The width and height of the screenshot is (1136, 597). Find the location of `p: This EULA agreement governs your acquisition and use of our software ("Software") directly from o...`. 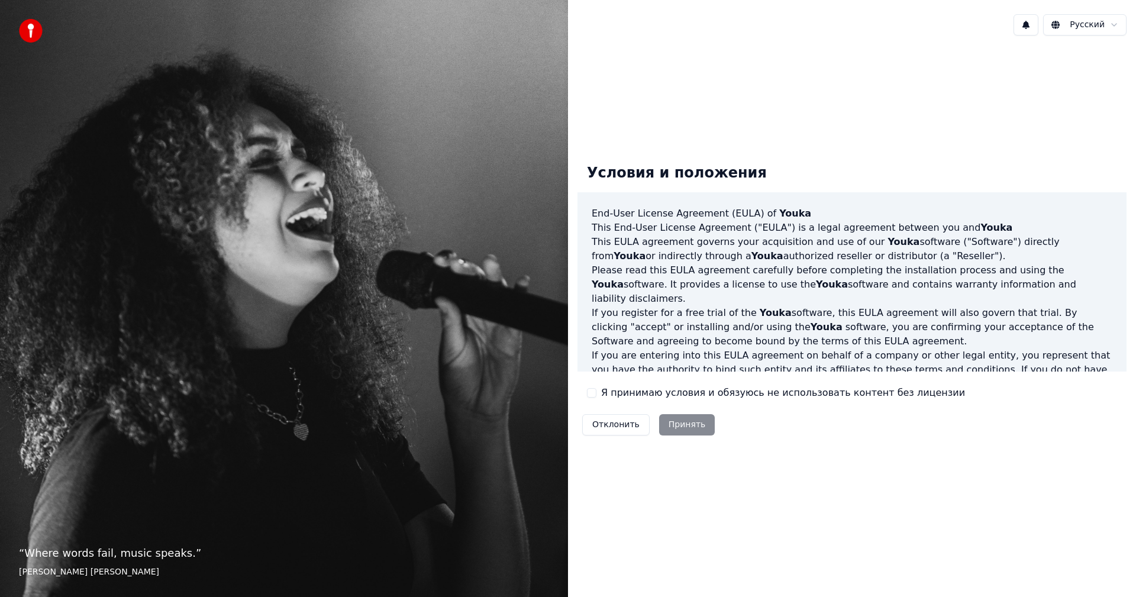

p: This EULA agreement governs your acquisition and use of our software ("Software") directly from o... is located at coordinates (852, 249).